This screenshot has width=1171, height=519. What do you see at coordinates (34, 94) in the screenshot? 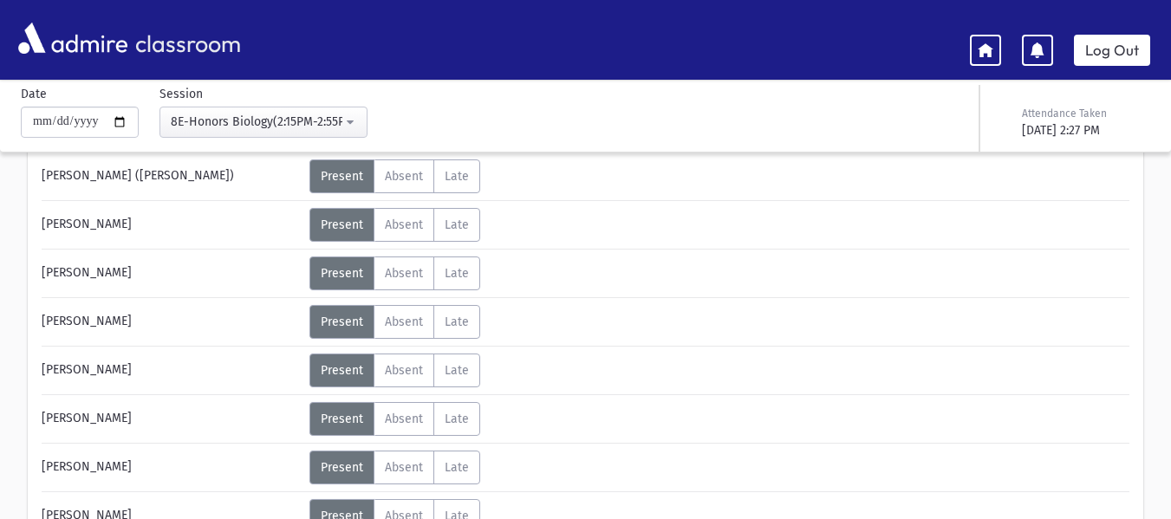
I see `label: Date` at bounding box center [34, 94].